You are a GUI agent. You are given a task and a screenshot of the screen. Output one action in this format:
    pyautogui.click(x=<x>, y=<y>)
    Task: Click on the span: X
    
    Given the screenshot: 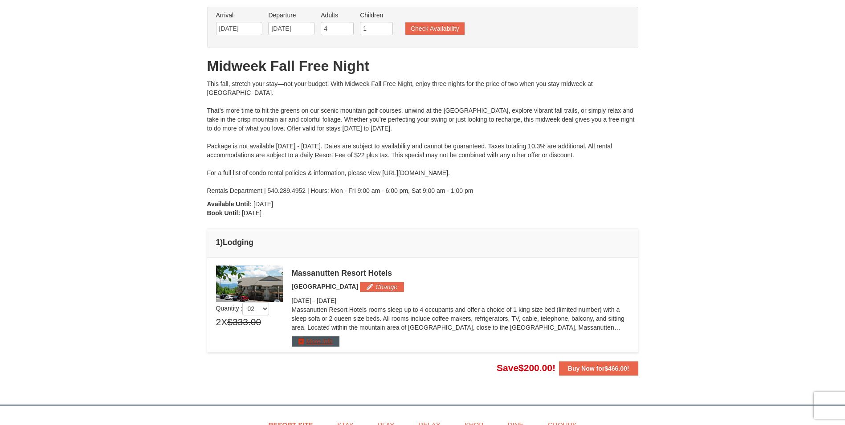 What is the action you would take?
    pyautogui.click(x=224, y=322)
    